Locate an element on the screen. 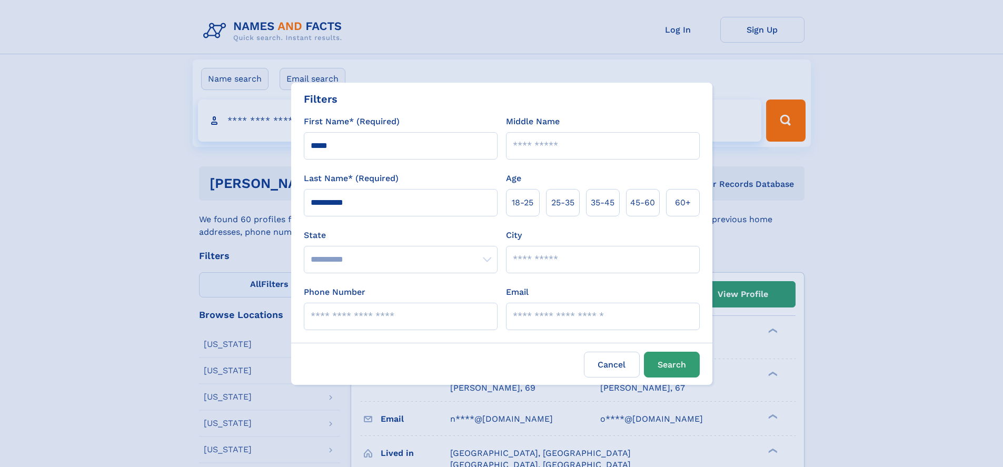 The width and height of the screenshot is (1003, 467). span: 18‑25 is located at coordinates (522, 203).